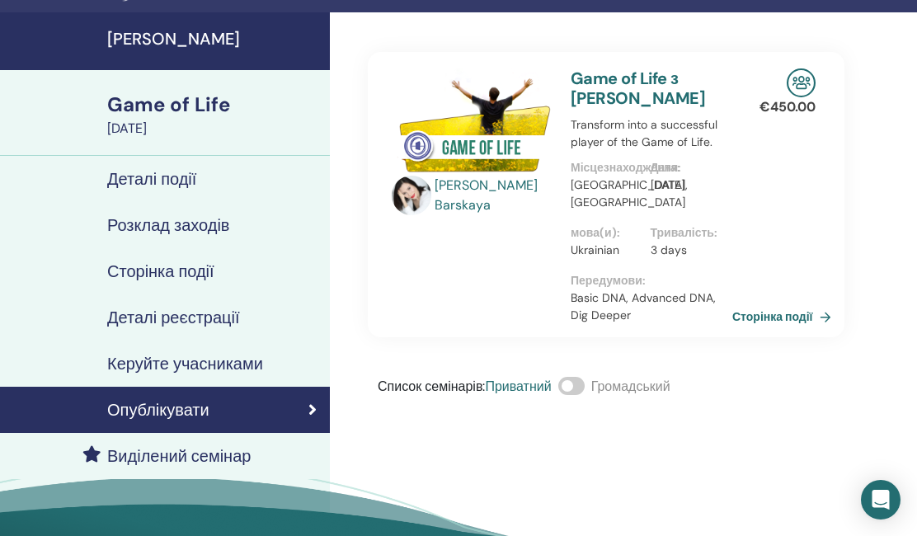 The height and width of the screenshot is (536, 917). I want to click on h4: Деталі події, so click(152, 179).